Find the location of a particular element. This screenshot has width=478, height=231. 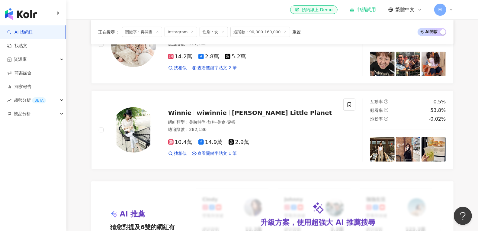

span: rise is located at coordinates (9, 100).